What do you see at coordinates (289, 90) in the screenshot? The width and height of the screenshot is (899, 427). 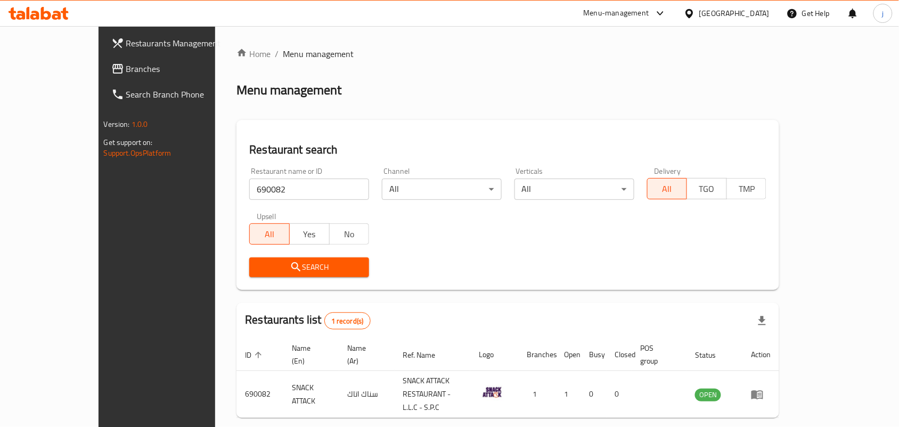 I see `h2: Menu management` at bounding box center [289, 90].